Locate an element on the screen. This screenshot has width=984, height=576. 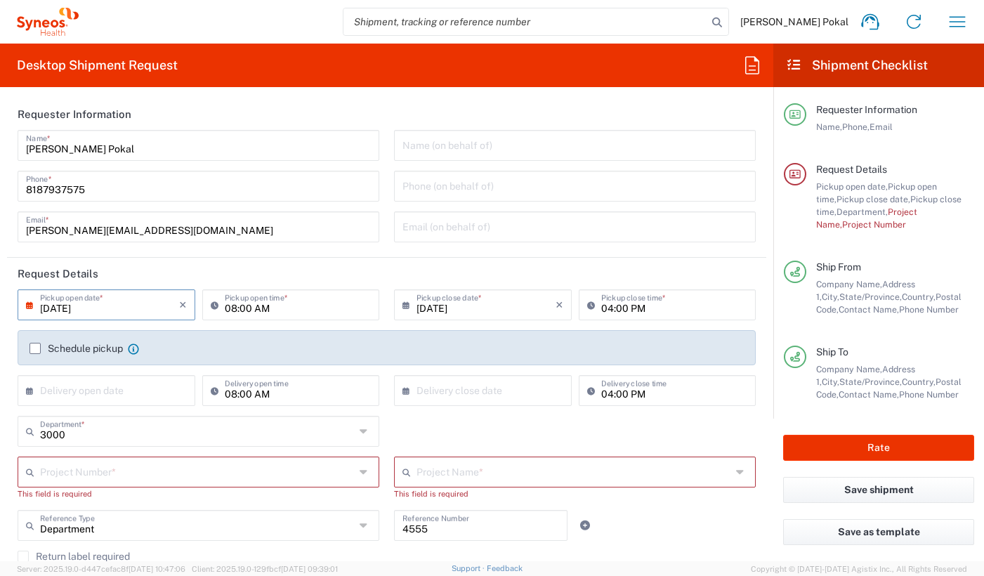
h2: Requester Information is located at coordinates (74, 115).